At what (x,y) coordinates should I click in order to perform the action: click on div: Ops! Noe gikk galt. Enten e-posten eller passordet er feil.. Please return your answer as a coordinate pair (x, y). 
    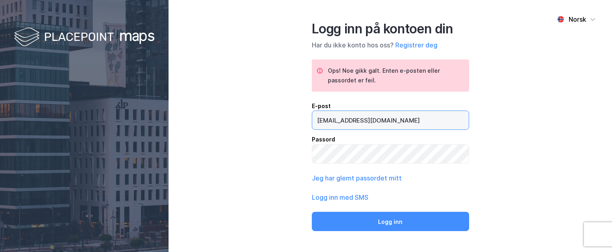
    Looking at the image, I should click on (395, 75).